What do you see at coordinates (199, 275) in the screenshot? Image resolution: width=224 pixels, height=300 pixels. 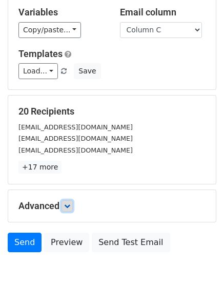 I see `div: Chat Widget` at bounding box center [199, 275].